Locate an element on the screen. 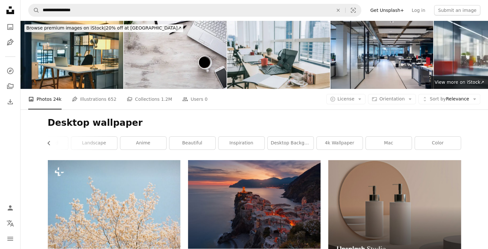 Image resolution: width=488 pixels, height=249 pixels. a: landscape is located at coordinates (94, 143).